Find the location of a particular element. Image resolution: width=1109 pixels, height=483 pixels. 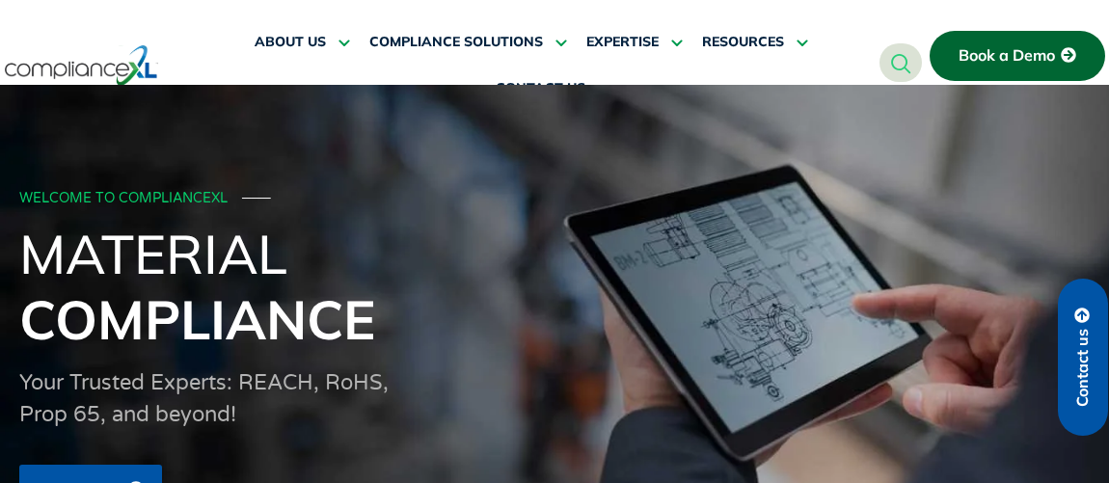

span: EXPERTISE is located at coordinates (622, 42).